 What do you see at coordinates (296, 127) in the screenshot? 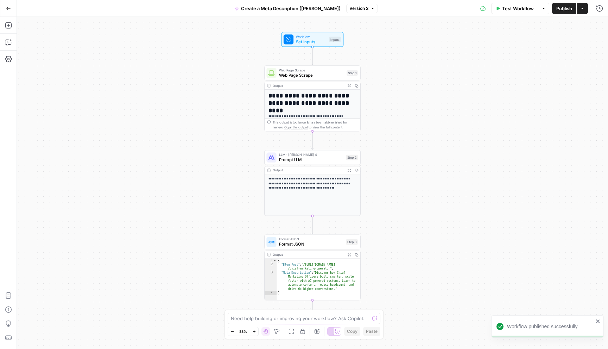
I see `span: Copy the output` at bounding box center [296, 127].